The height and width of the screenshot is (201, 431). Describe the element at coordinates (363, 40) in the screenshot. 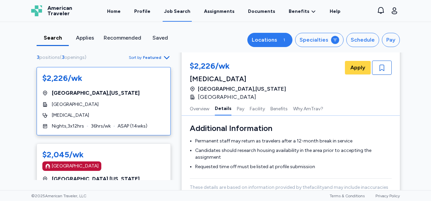

I see `div: Schedule` at that location.